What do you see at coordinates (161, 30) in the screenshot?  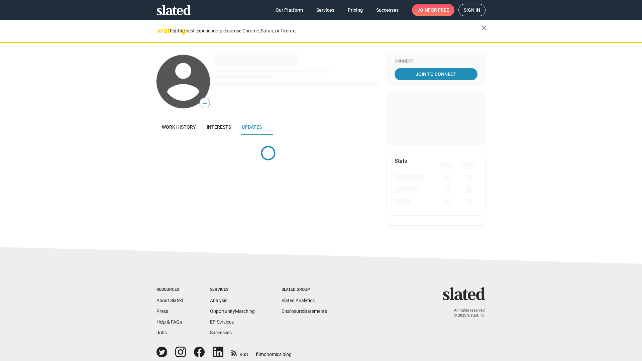 I see `mat-icon: warning` at bounding box center [161, 30].